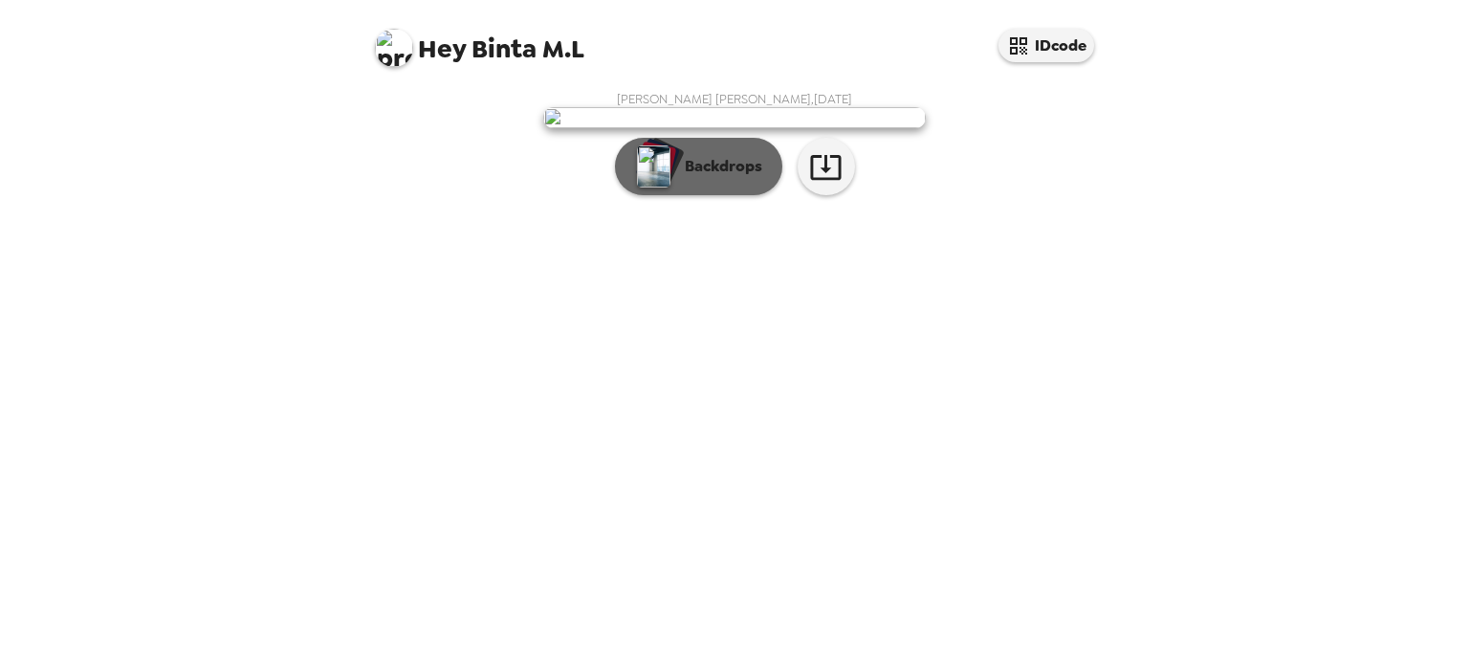 This screenshot has height=665, width=1469. What do you see at coordinates (698, 166) in the screenshot?
I see `button: Backdrops` at bounding box center [698, 166].